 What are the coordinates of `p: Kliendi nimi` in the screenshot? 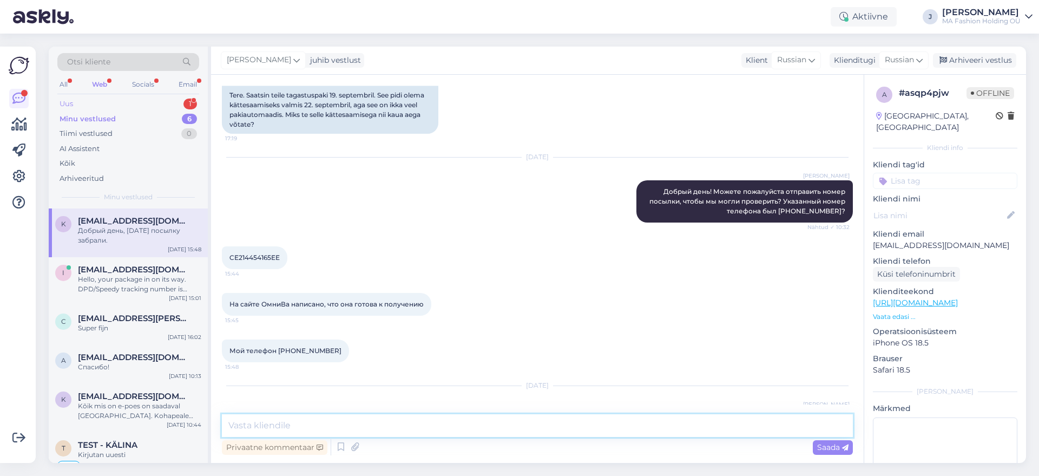 It's located at (945, 199).